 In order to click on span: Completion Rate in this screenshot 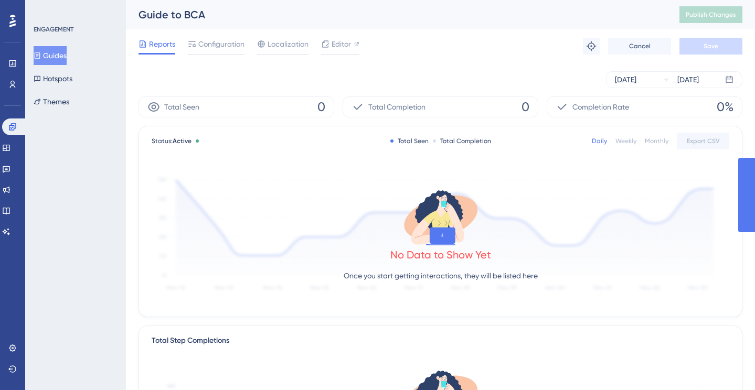, I will do `click(600, 107)`.